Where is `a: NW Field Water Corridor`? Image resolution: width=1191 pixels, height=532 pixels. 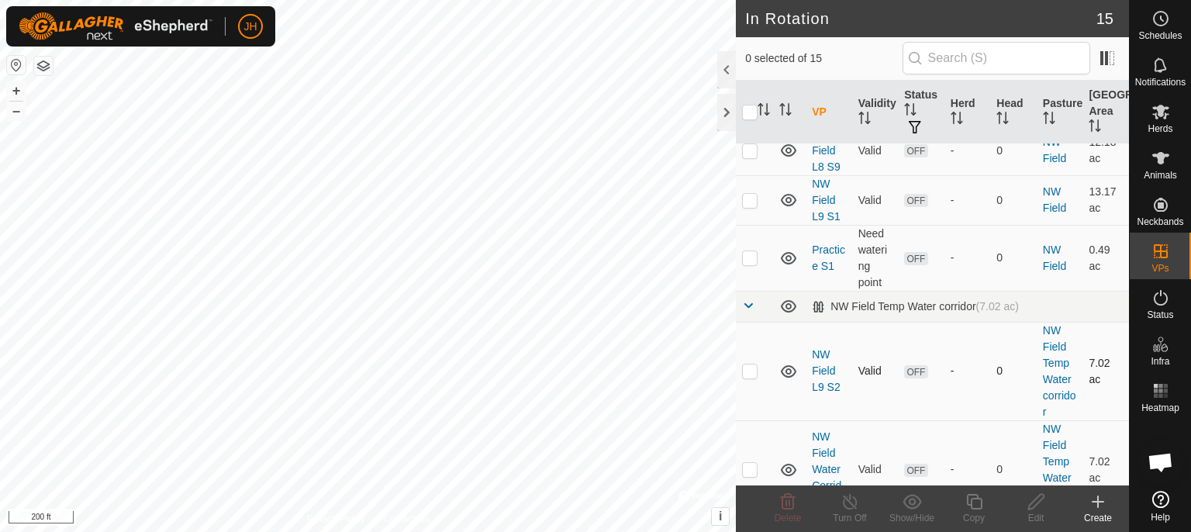
a: NW Field Water Corridor is located at coordinates (826, 469).